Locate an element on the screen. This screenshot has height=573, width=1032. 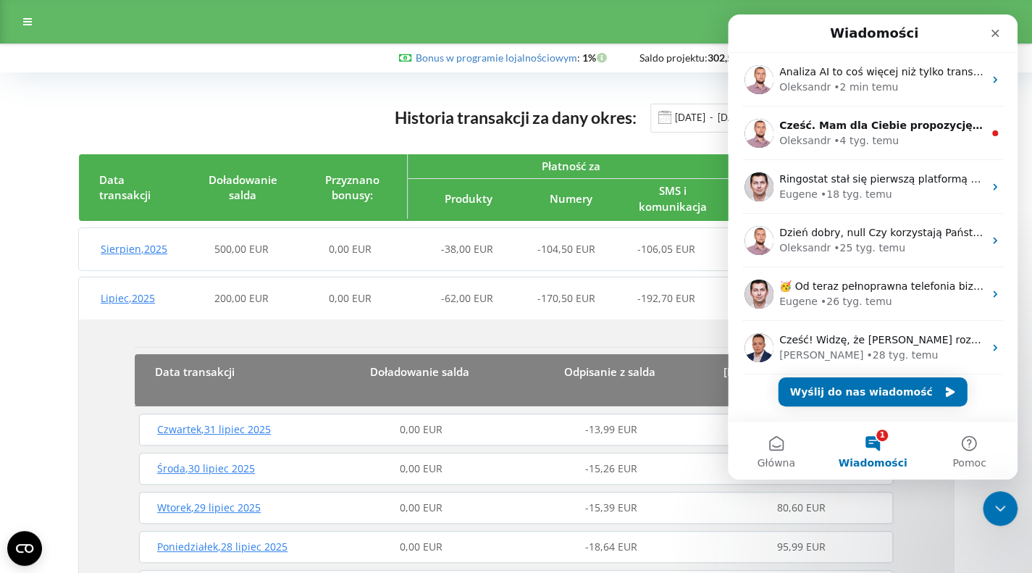
span: 200,00 EUR is located at coordinates (241, 298).